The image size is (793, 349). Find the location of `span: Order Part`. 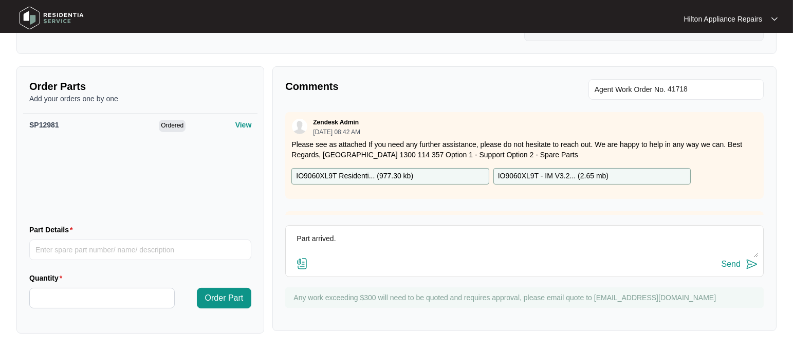

span: Order Part is located at coordinates (224, 298).